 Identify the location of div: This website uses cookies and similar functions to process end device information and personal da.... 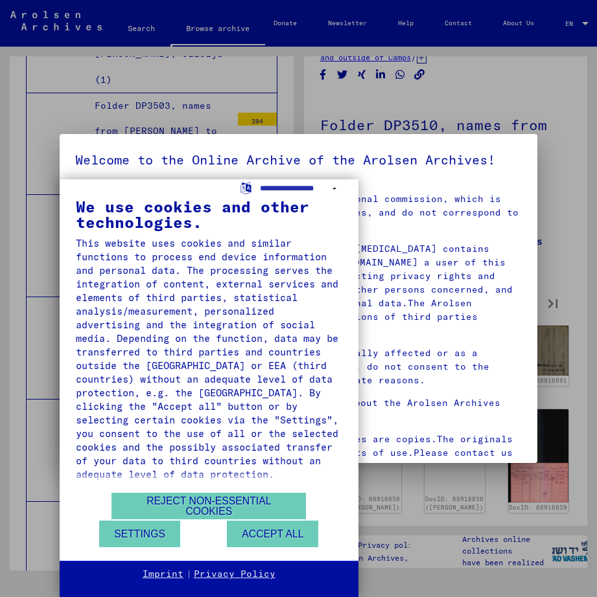
(209, 359).